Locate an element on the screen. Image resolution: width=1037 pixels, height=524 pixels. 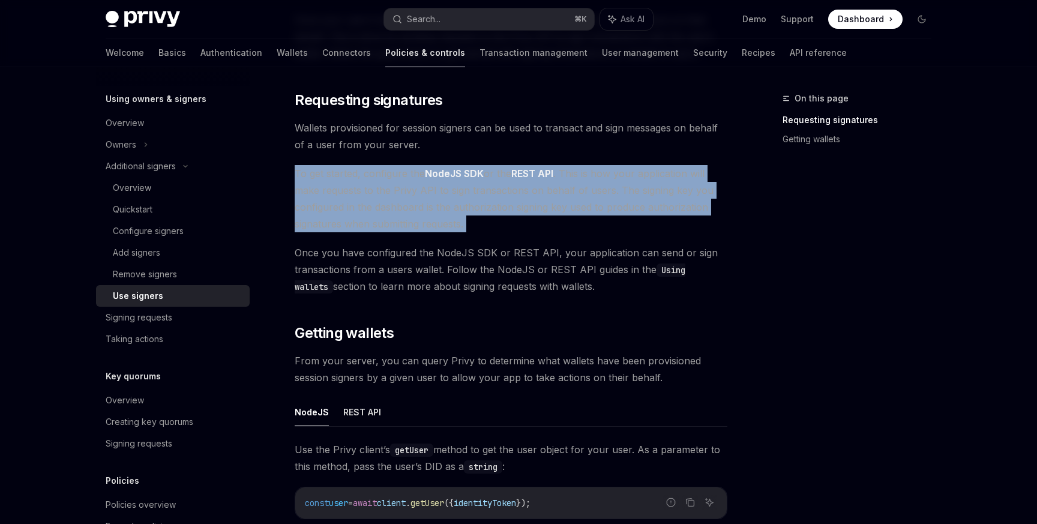
code: string is located at coordinates (483, 467).